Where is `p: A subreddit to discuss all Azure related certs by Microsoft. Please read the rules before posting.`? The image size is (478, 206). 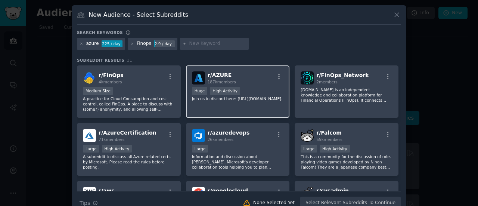
p: A subreddit to discuss all Azure related certs by Microsoft. Please read the rules before posting. is located at coordinates (129, 162).